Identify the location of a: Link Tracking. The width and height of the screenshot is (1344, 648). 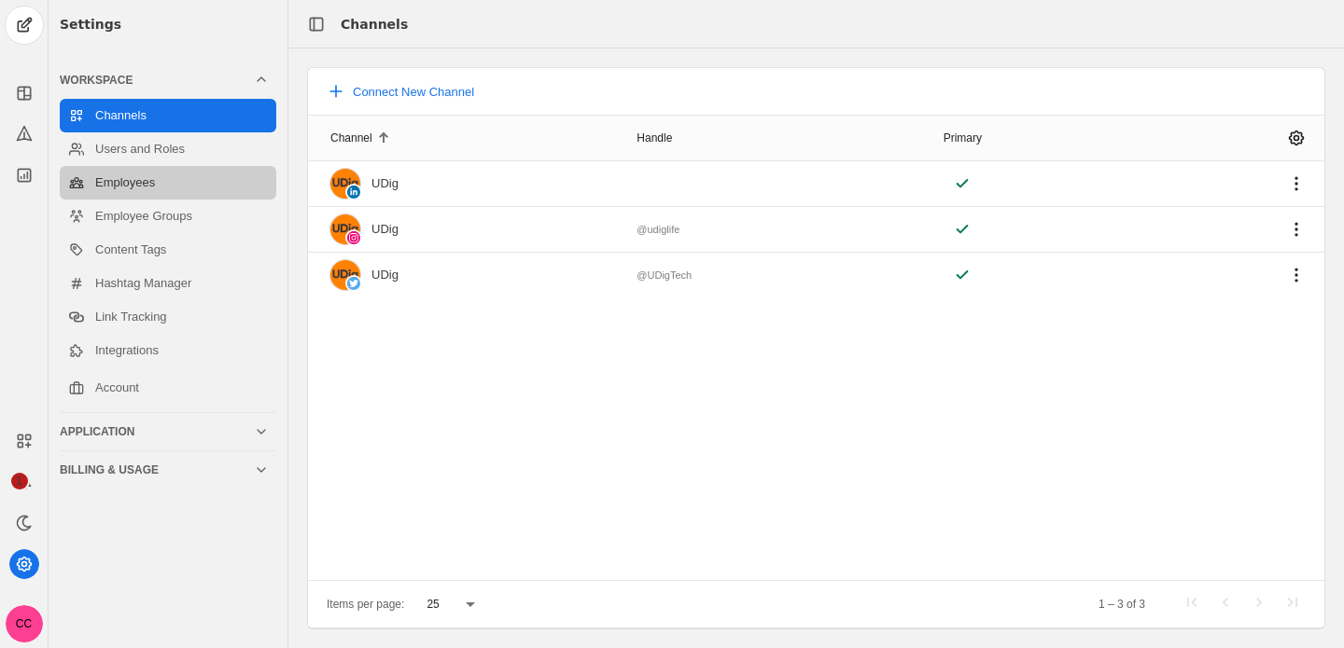
(168, 317).